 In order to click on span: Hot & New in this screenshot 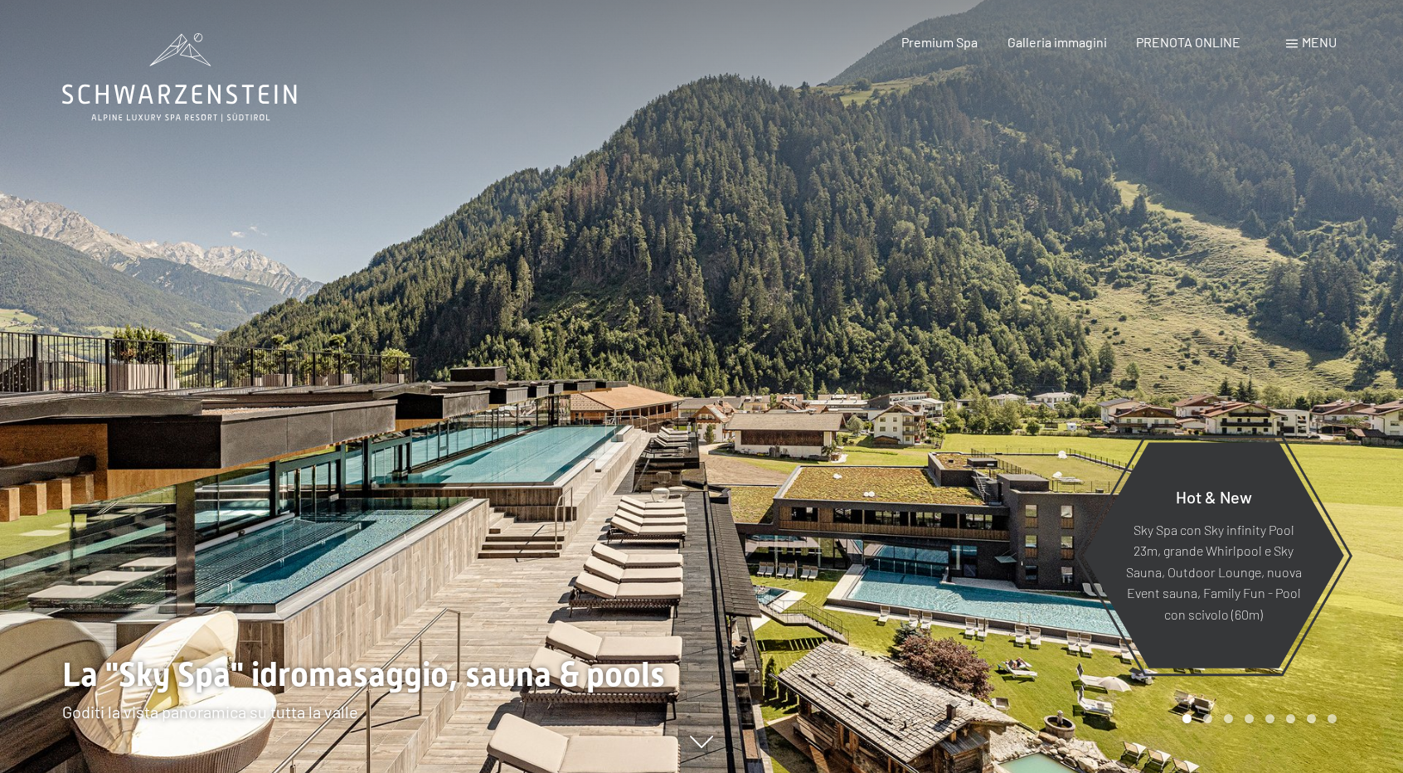, I will do `click(1214, 496)`.